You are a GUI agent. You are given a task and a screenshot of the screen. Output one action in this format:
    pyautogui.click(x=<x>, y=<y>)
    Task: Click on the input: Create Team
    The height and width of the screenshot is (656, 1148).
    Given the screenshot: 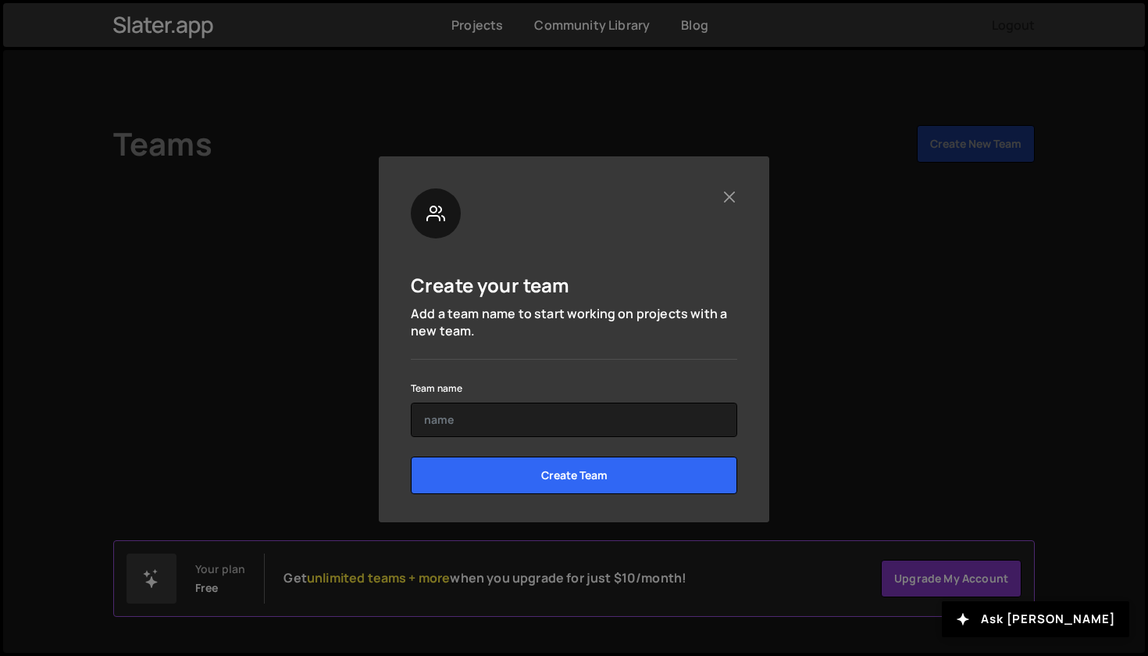 What is the action you would take?
    pyautogui.click(x=574, y=475)
    